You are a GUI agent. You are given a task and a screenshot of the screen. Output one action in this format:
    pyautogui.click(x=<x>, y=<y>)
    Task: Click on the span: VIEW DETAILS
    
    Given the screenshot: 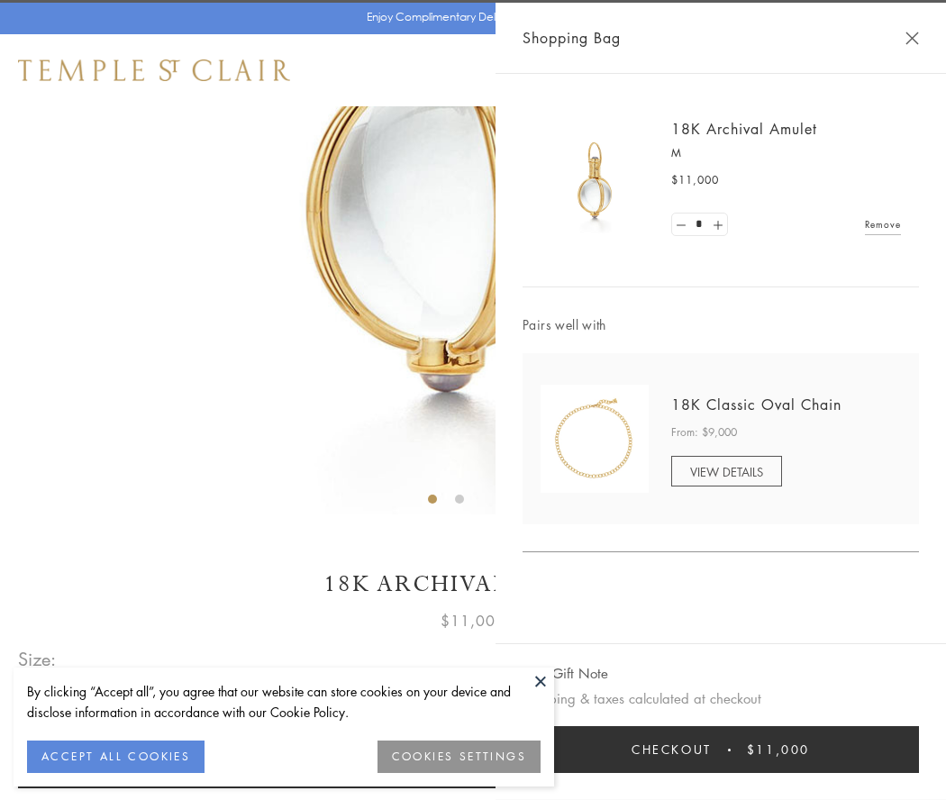 What is the action you would take?
    pyautogui.click(x=726, y=471)
    